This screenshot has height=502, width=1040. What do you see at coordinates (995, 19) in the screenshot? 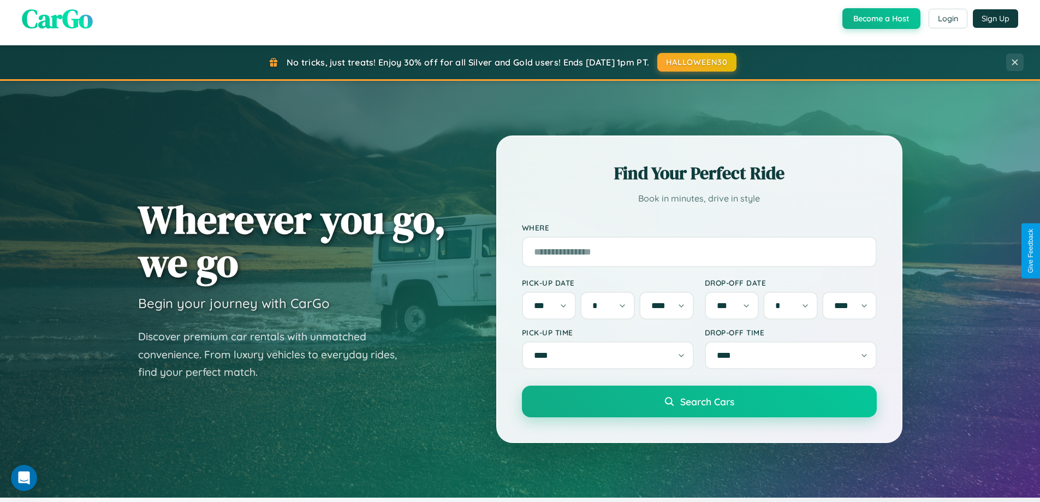
I see `button: Sign Up` at bounding box center [995, 19].